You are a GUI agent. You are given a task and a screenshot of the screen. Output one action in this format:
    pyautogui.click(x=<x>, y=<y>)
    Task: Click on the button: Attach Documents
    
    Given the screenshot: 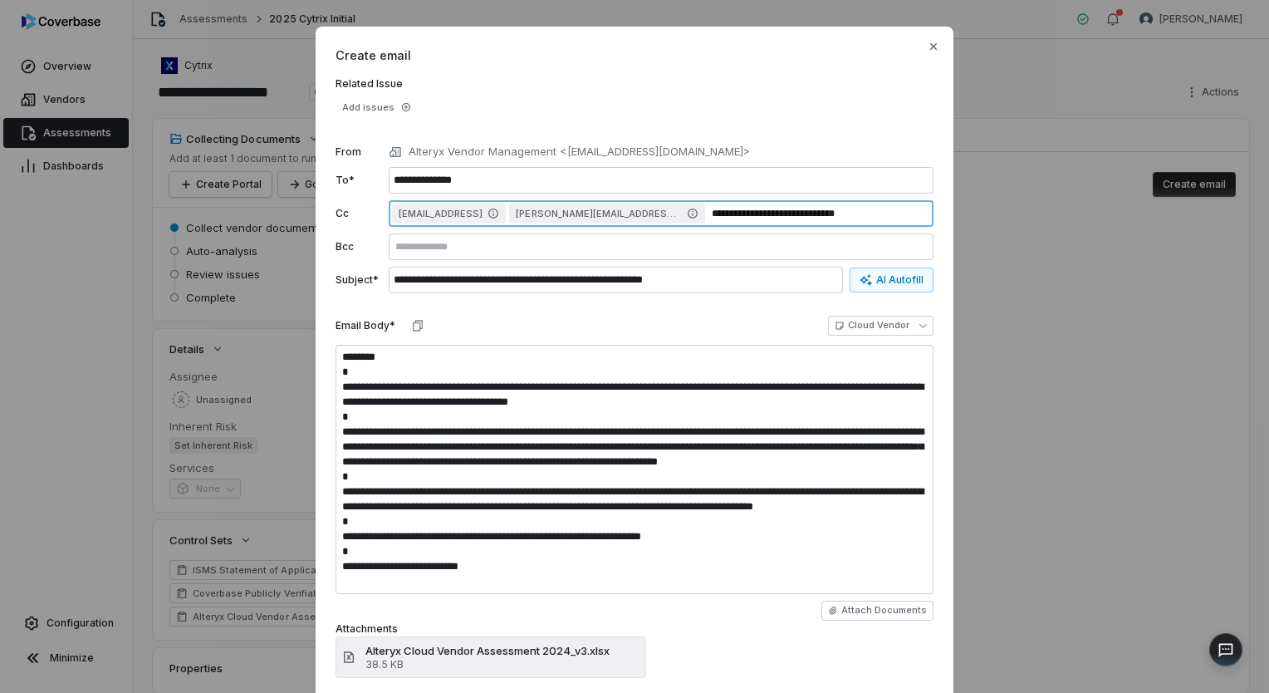 What is the action you would take?
    pyautogui.click(x=877, y=610)
    